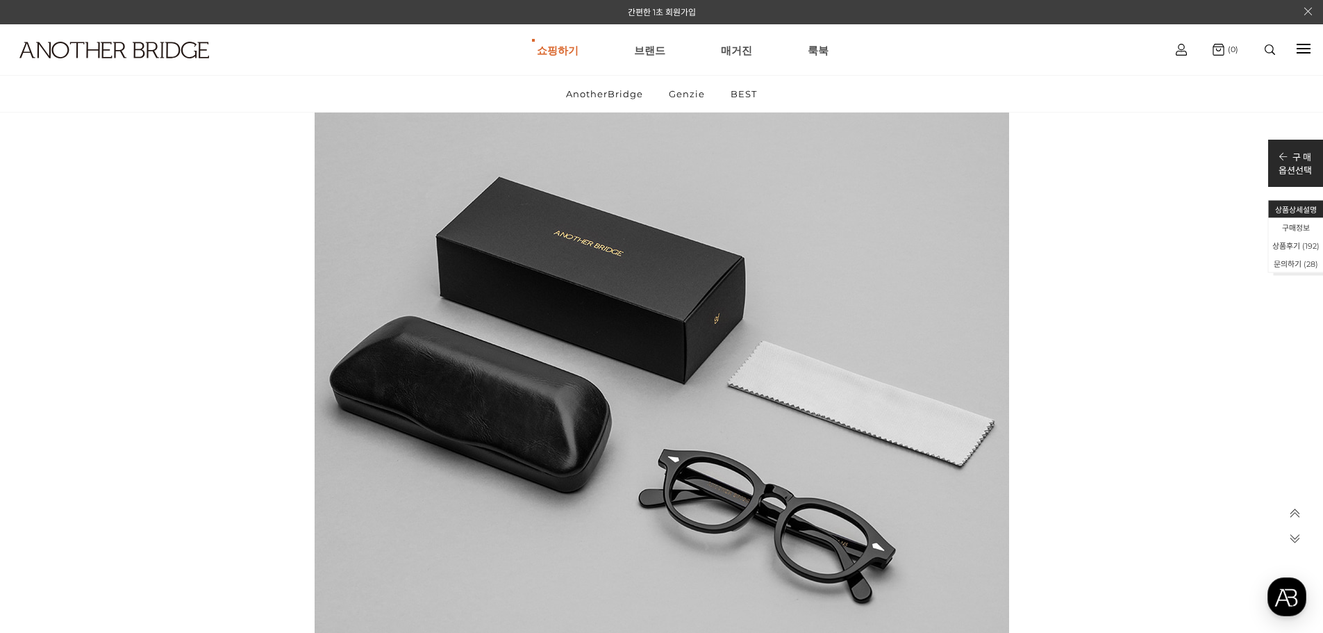  Describe the element at coordinates (650, 50) in the screenshot. I see `a: 브랜드` at that location.